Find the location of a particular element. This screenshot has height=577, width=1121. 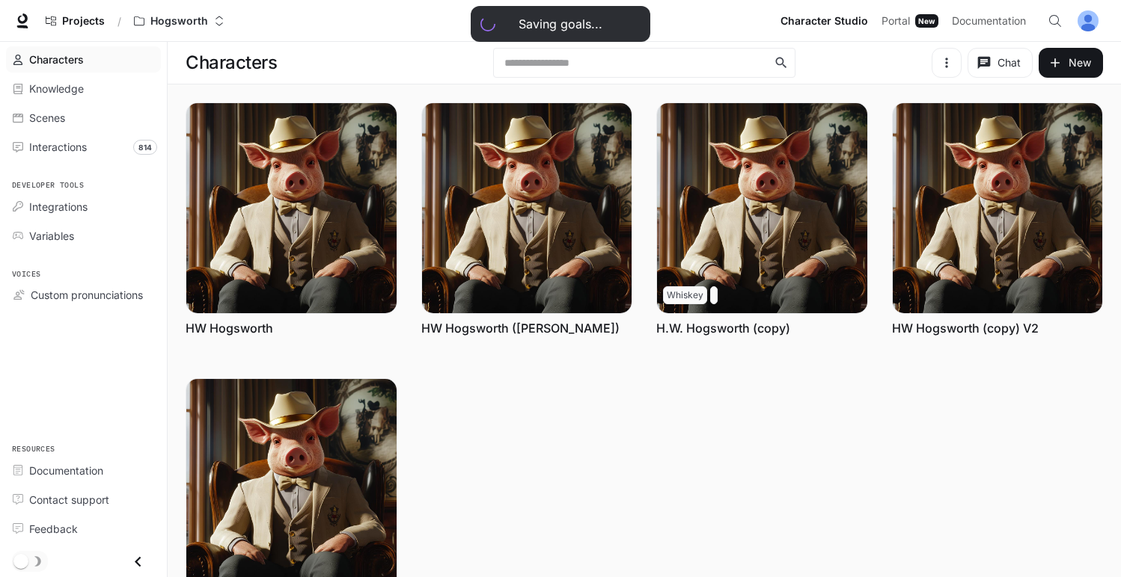

a: Character Studio is located at coordinates (824, 21).